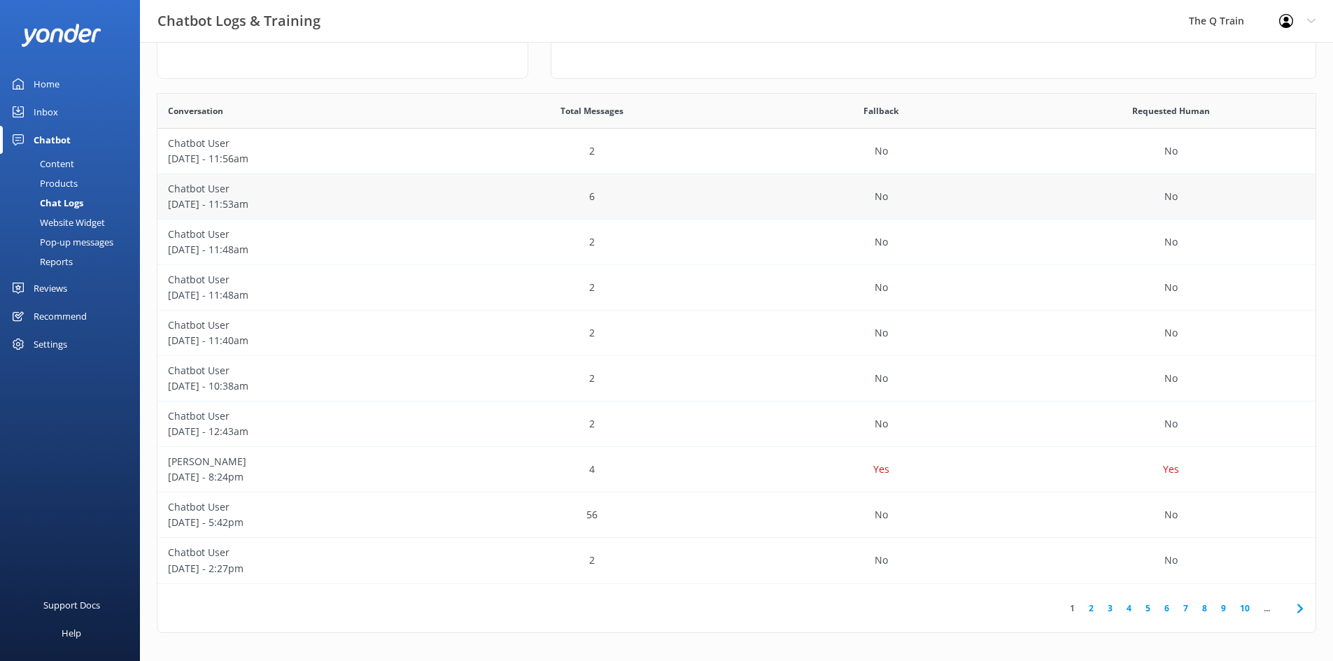  I want to click on div: Chat Logs, so click(45, 203).